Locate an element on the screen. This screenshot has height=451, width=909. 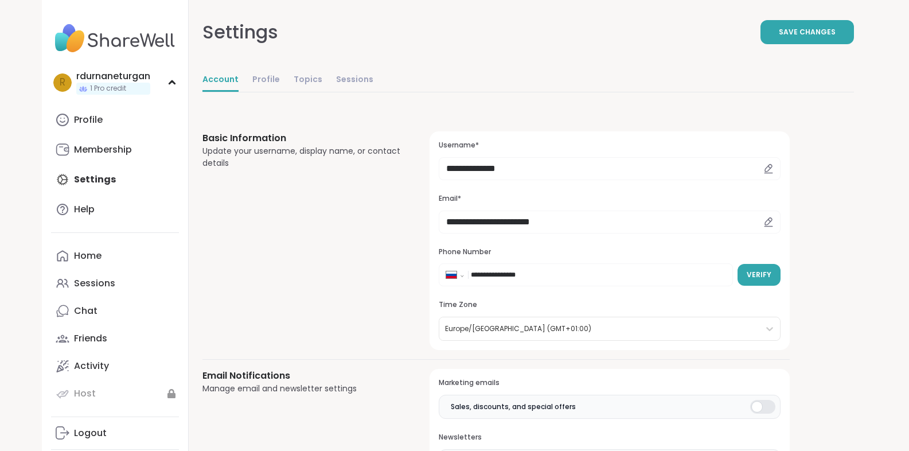
h3: Marketing emails is located at coordinates (609, 382).